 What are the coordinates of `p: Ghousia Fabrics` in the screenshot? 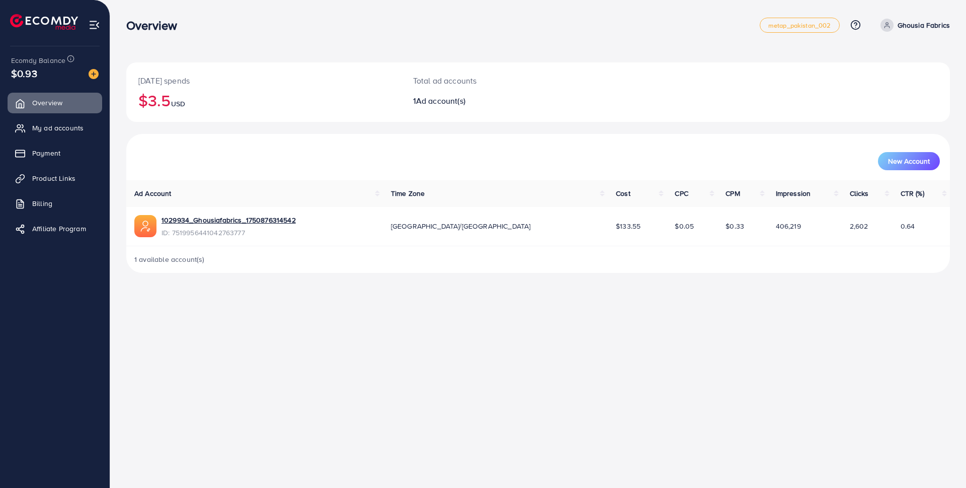 It's located at (924, 25).